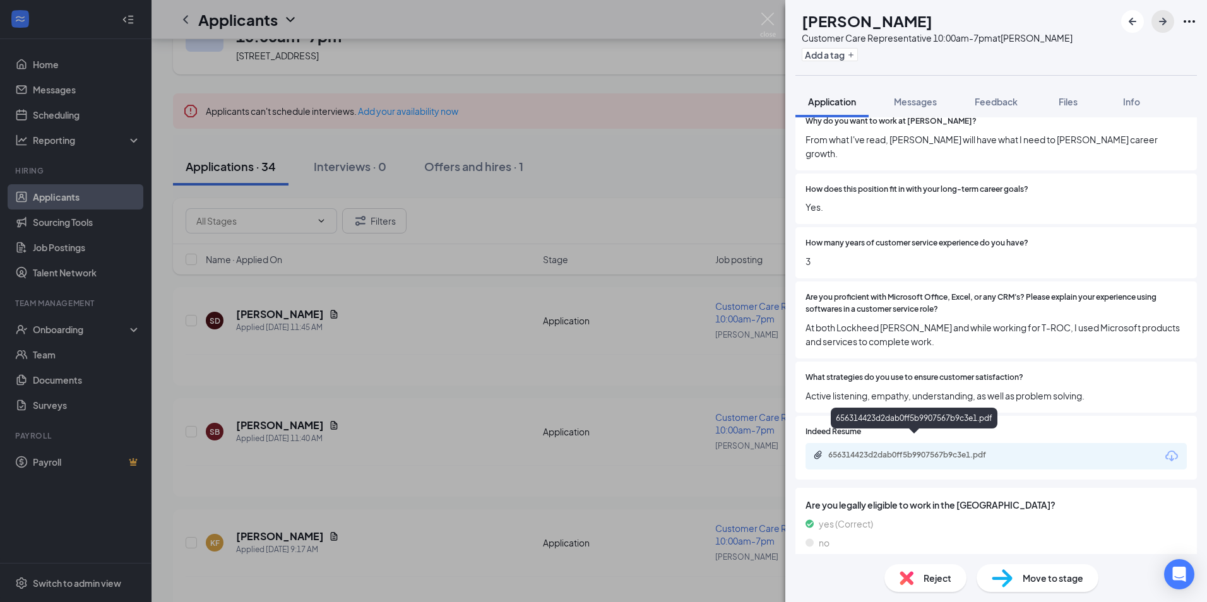 This screenshot has width=1207, height=602. What do you see at coordinates (996, 207) in the screenshot?
I see `span: Yes.` at bounding box center [996, 207].